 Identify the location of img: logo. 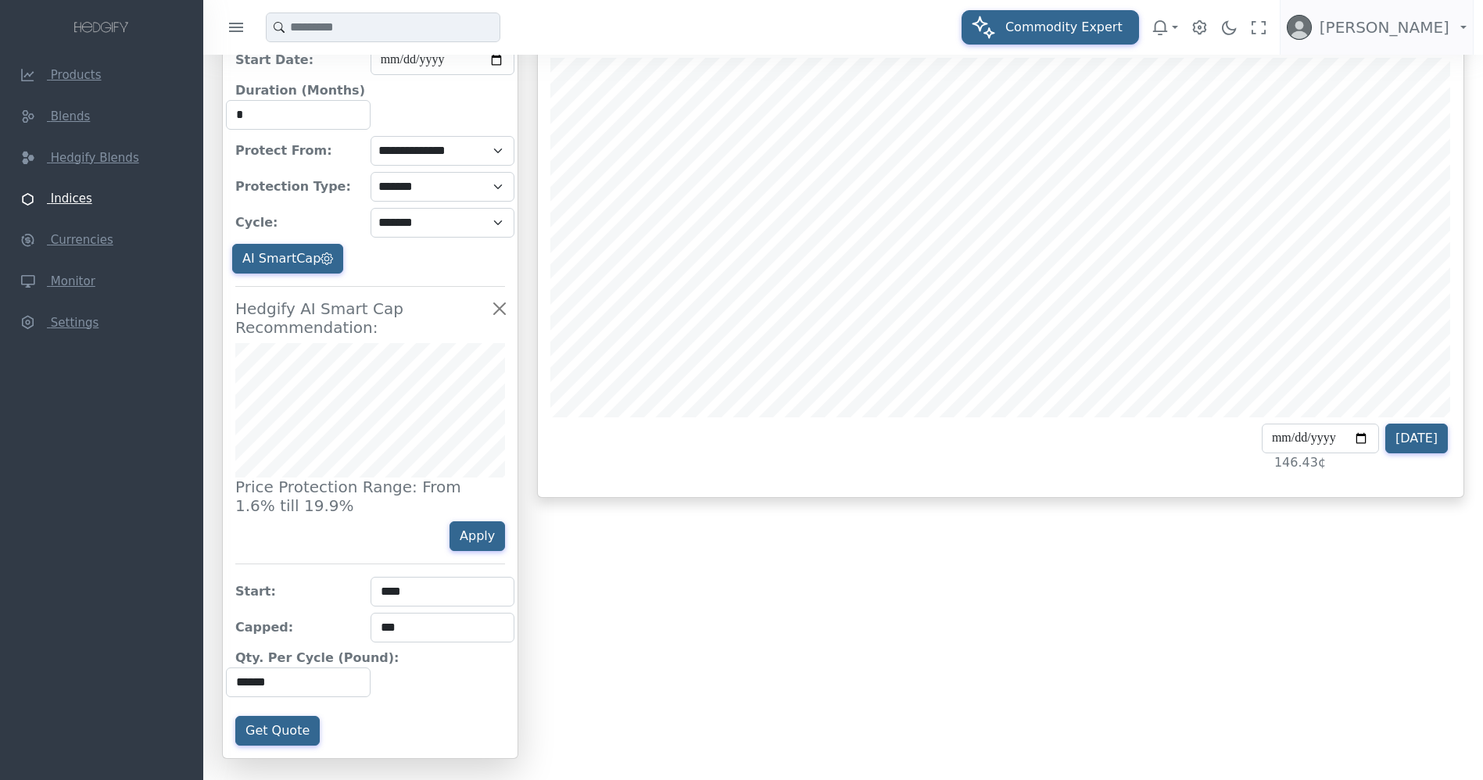
(102, 28).